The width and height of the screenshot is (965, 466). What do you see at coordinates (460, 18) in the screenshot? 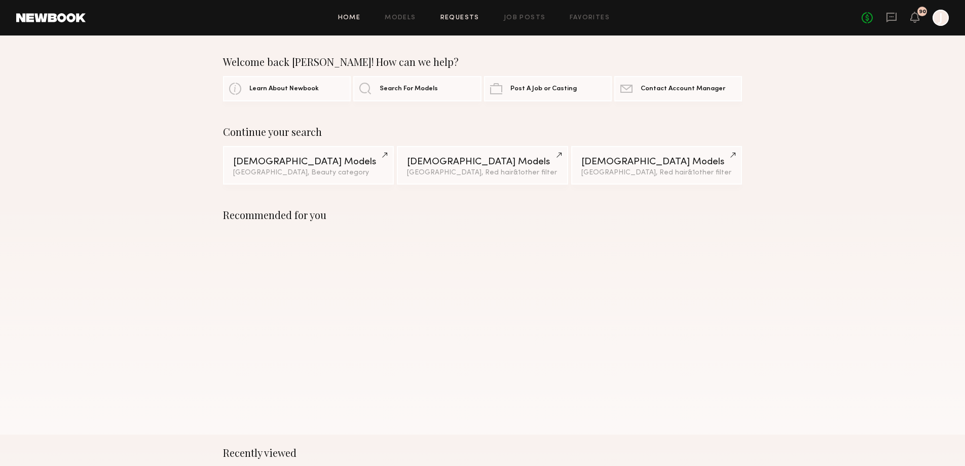
I see `a: Requests` at bounding box center [460, 18].